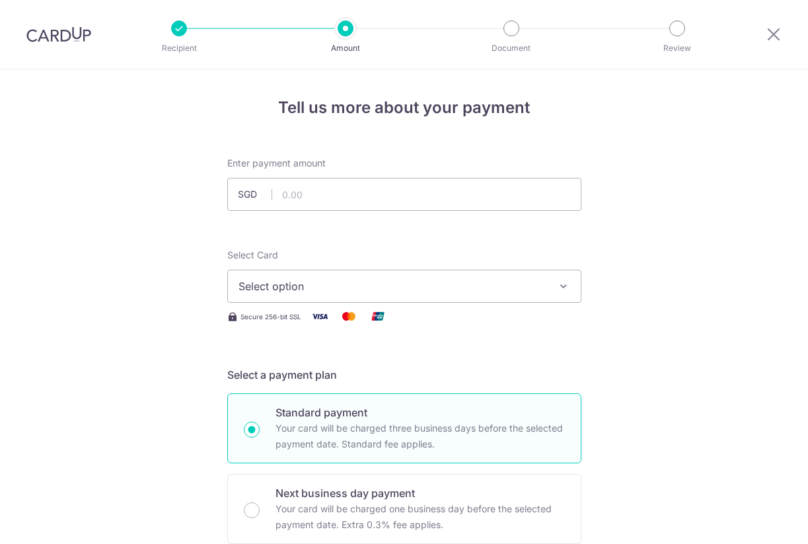  I want to click on p: Recipient, so click(179, 48).